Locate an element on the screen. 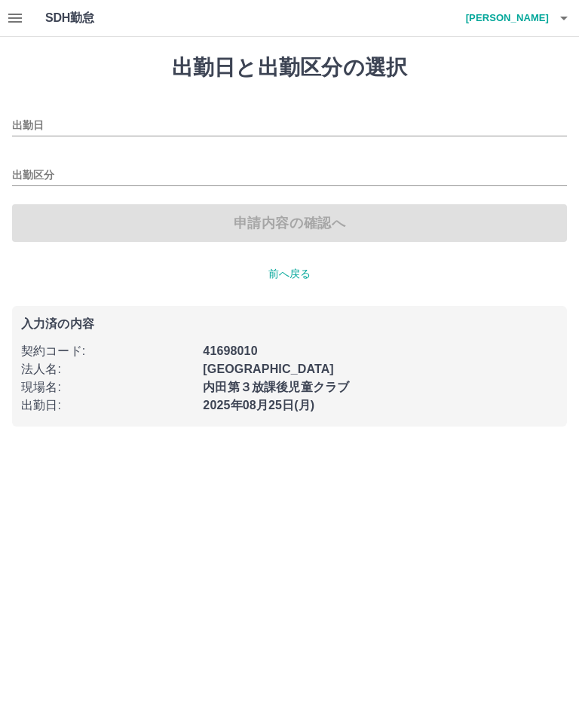 The width and height of the screenshot is (579, 719). h1: 出勤日と出勤区分の選択 is located at coordinates (289, 68).